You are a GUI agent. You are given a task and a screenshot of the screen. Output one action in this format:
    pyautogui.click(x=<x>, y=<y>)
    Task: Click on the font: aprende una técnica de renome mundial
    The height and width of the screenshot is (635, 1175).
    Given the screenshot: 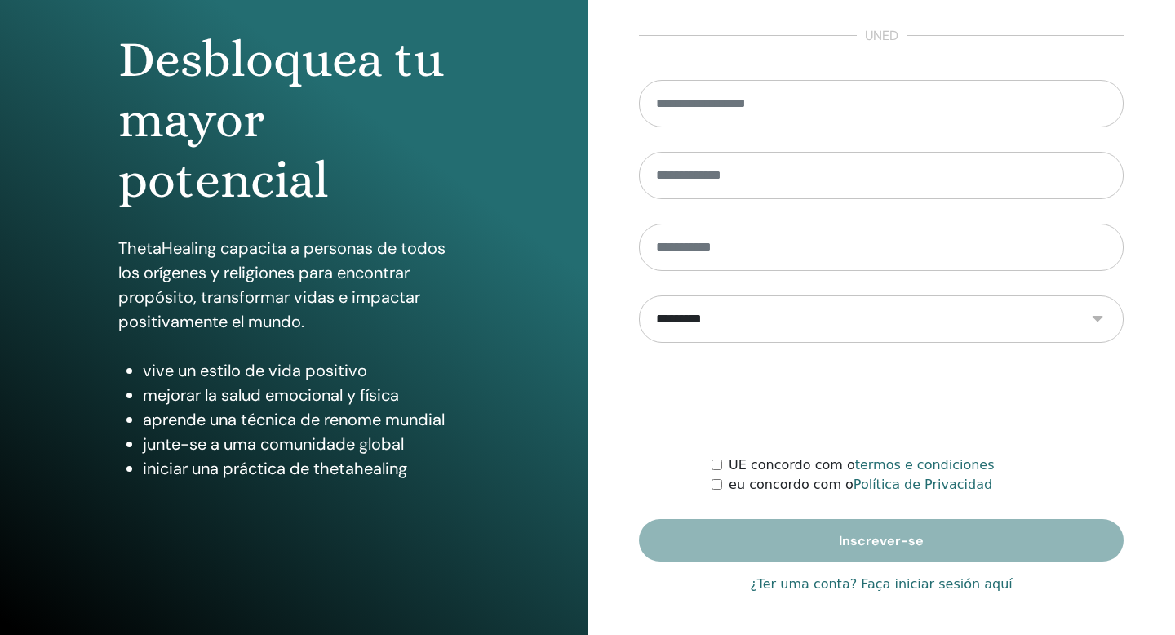 What is the action you would take?
    pyautogui.click(x=294, y=419)
    